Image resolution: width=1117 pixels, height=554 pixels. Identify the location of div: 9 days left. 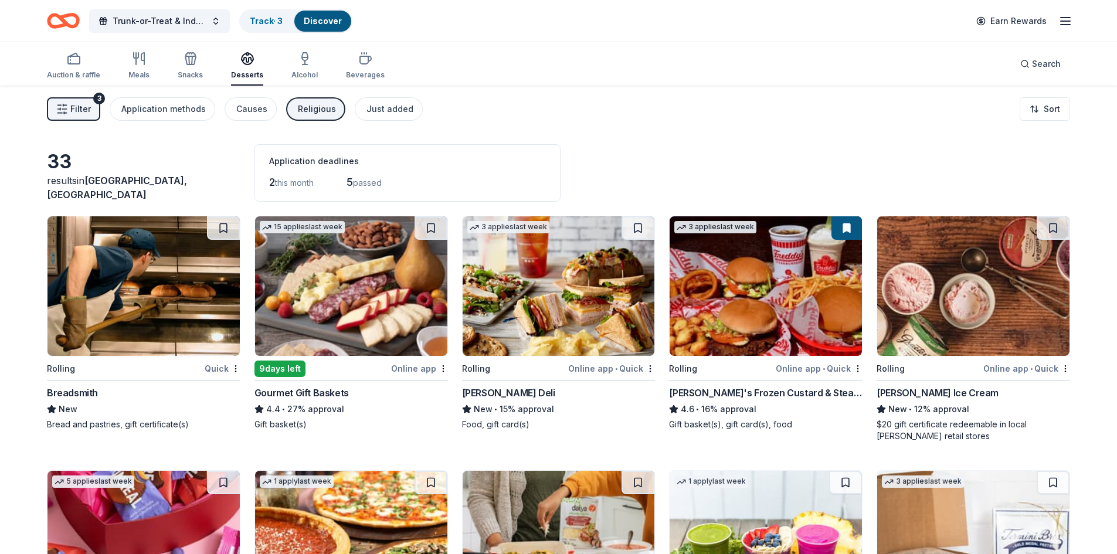
(280, 369).